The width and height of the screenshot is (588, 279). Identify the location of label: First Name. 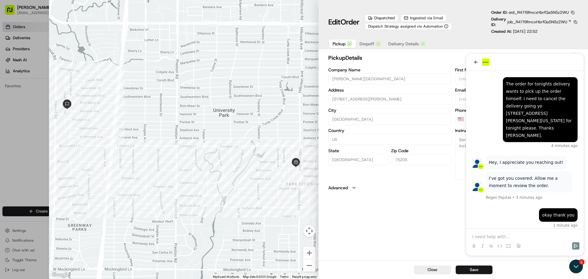
(485, 70).